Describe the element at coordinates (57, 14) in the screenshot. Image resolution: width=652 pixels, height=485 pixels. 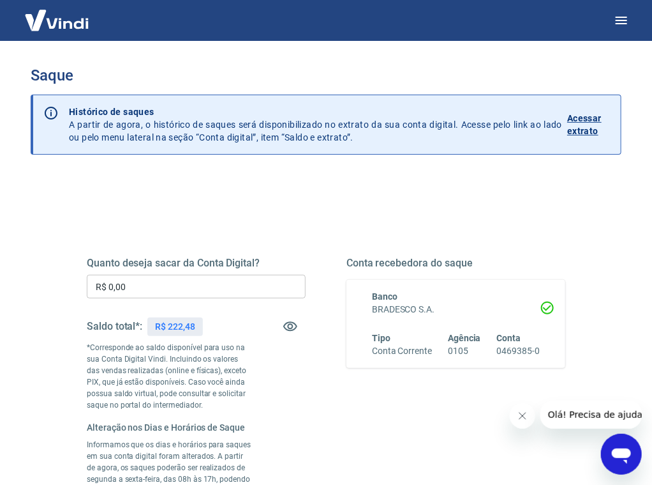
I see `span: Olá! Precisa de ajuda?` at that location.